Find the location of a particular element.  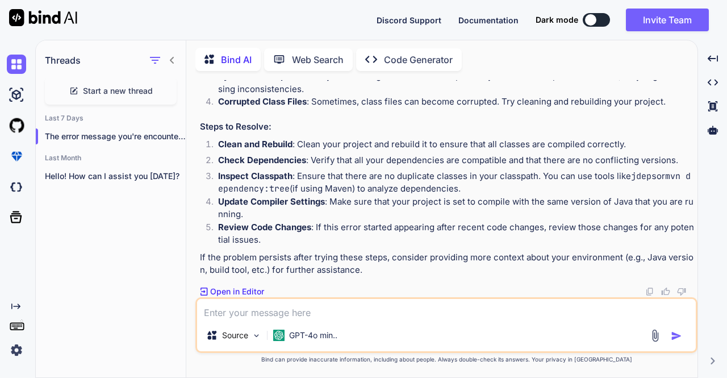

h1: Threads is located at coordinates (62, 60).